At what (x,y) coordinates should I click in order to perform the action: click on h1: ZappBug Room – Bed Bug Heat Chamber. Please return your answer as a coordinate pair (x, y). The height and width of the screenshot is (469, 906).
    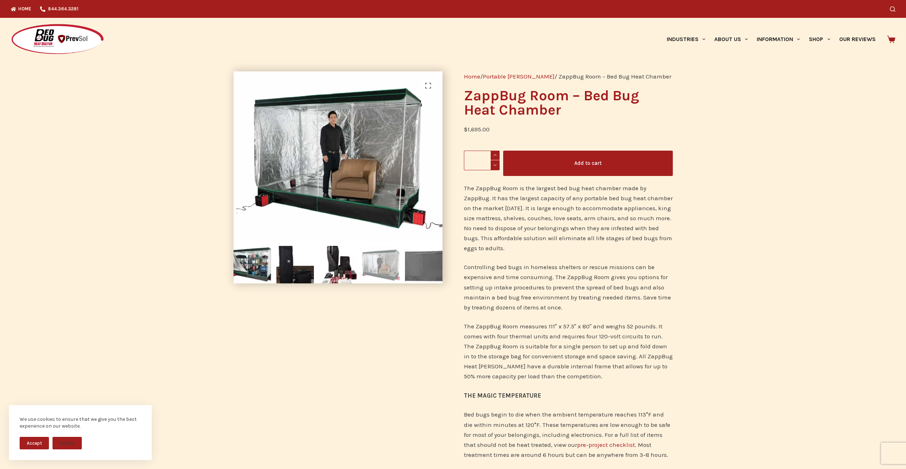
    Looking at the image, I should click on (568, 103).